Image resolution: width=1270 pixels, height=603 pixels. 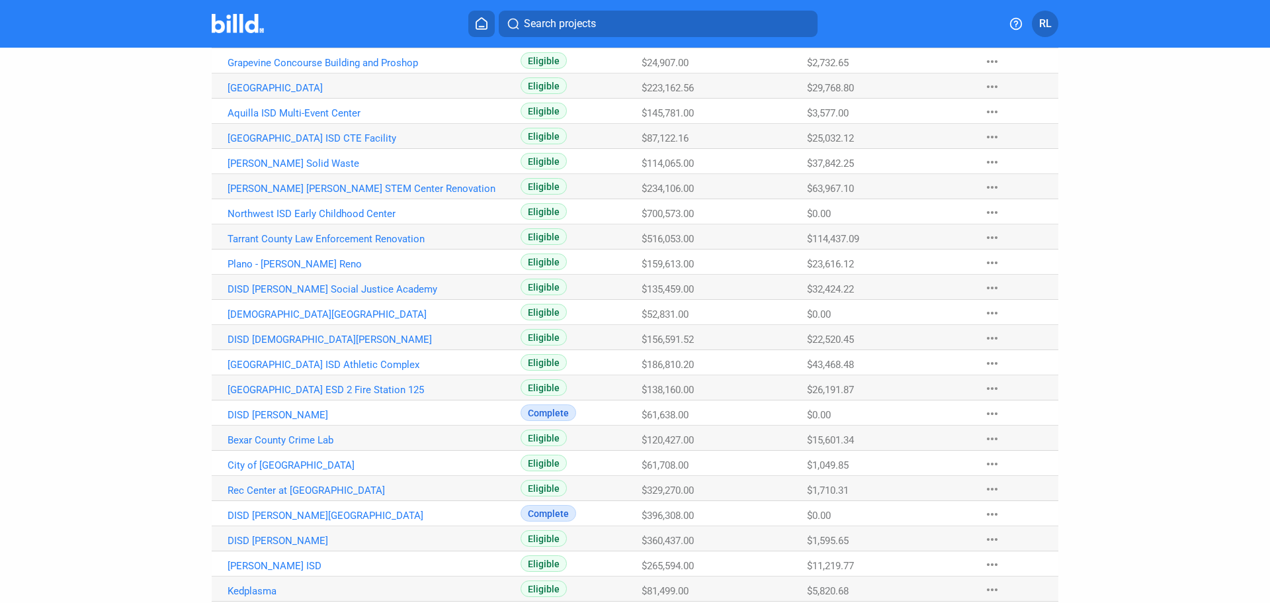 What do you see at coordinates (665, 138) in the screenshot?
I see `span: $87,122.16` at bounding box center [665, 138].